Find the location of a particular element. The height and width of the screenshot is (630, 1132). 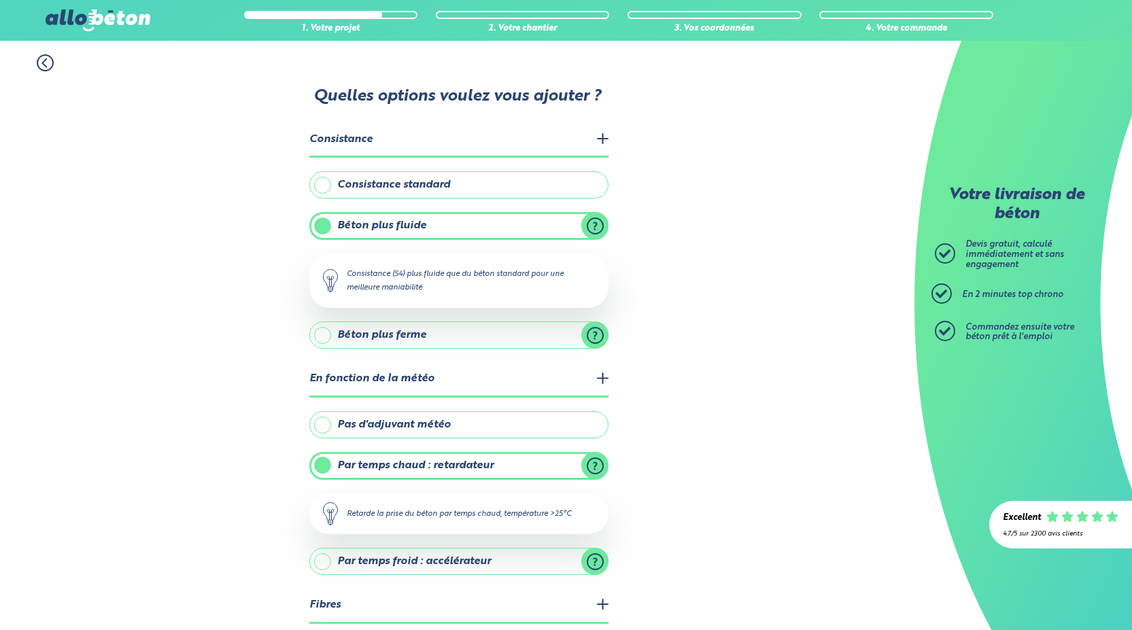

label: Pas d'adjuvant météo is located at coordinates (459, 425).